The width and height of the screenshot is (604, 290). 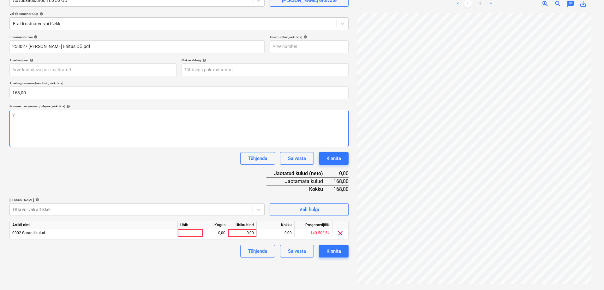 I want to click on div: Vali dokumendi tüüp, so click(x=179, y=14).